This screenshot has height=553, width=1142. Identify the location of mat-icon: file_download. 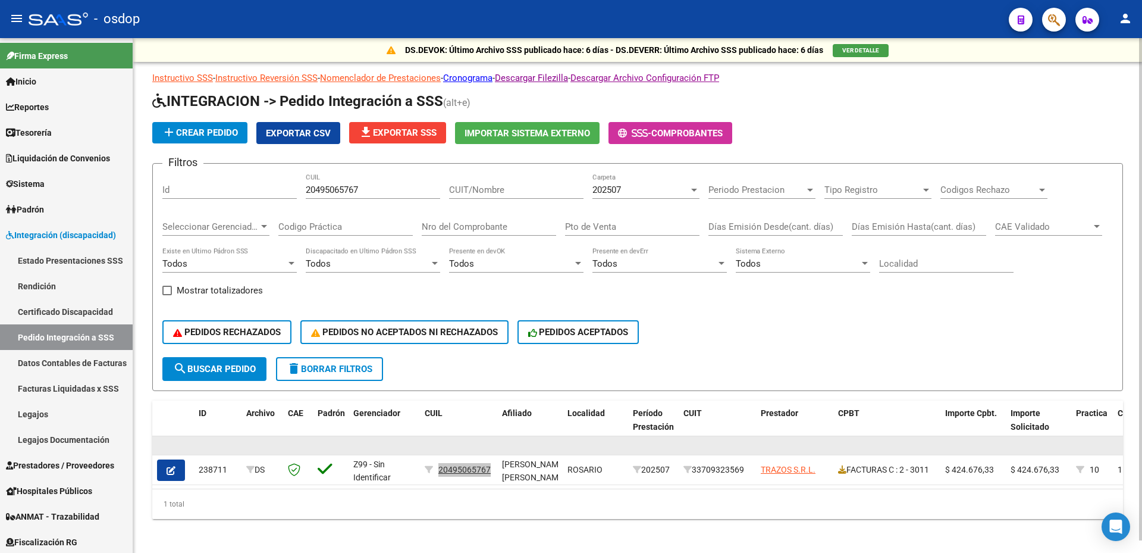
(366, 132).